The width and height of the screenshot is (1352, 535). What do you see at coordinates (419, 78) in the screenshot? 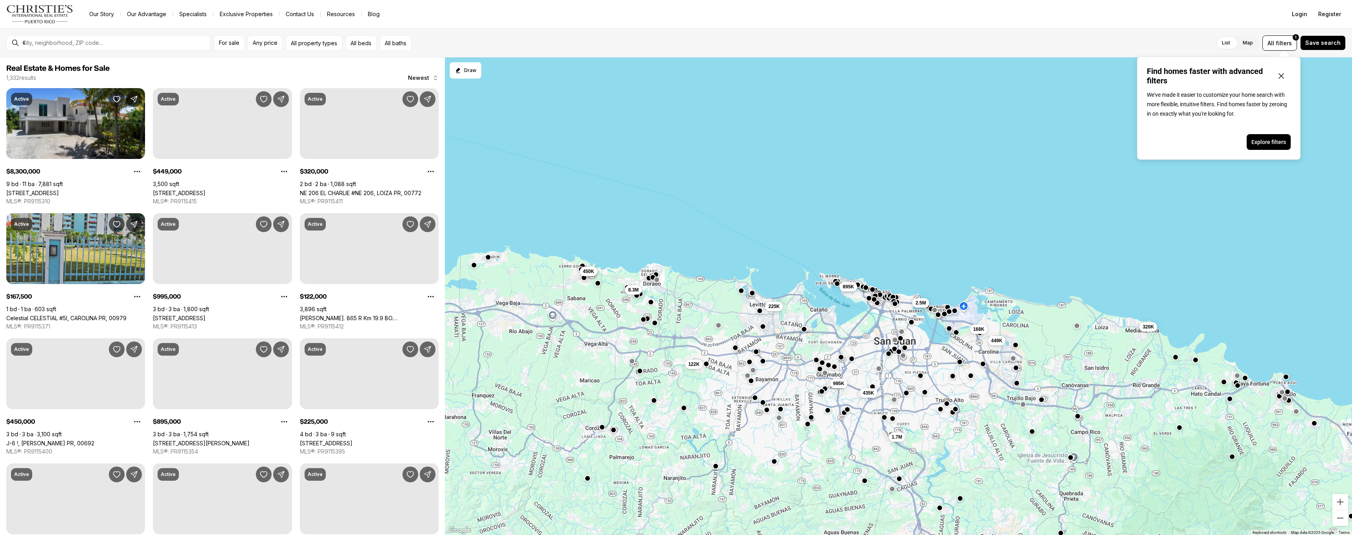
I see `span: Newest` at bounding box center [419, 78].